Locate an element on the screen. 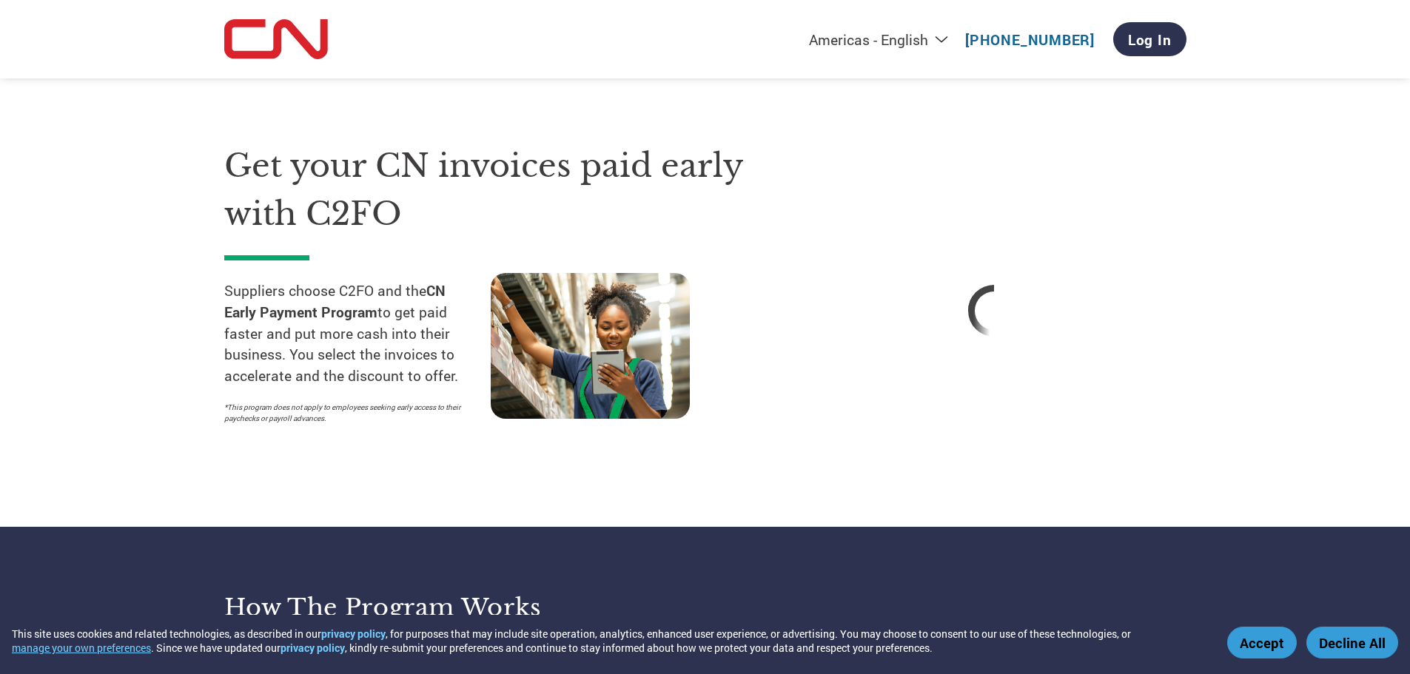 The width and height of the screenshot is (1410, 674). h1: Get your CN invoices paid early with C2FO is located at coordinates (491, 189).